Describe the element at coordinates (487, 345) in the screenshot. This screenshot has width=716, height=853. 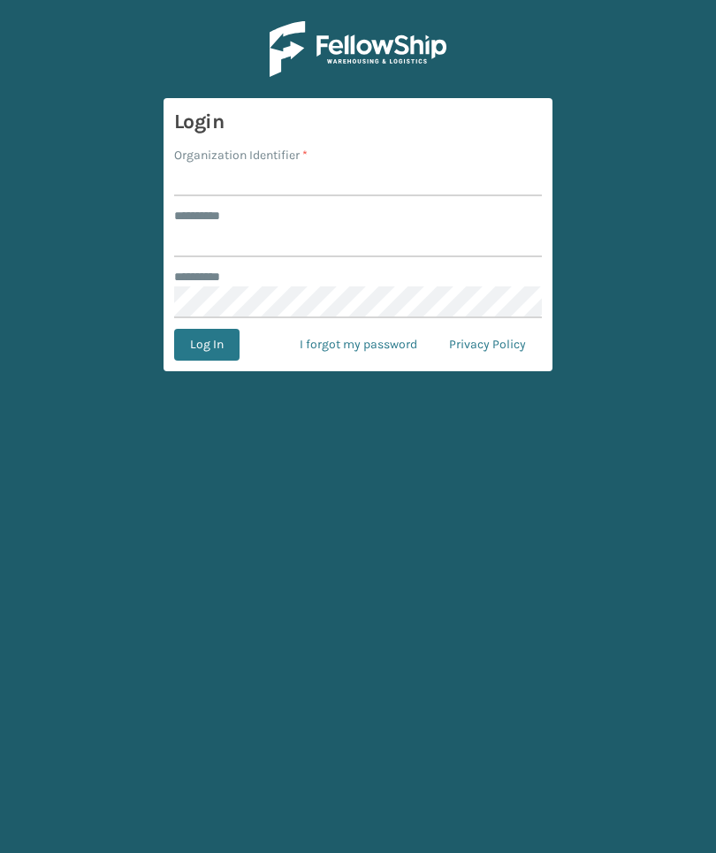
I see `a: Privacy Policy` at that location.